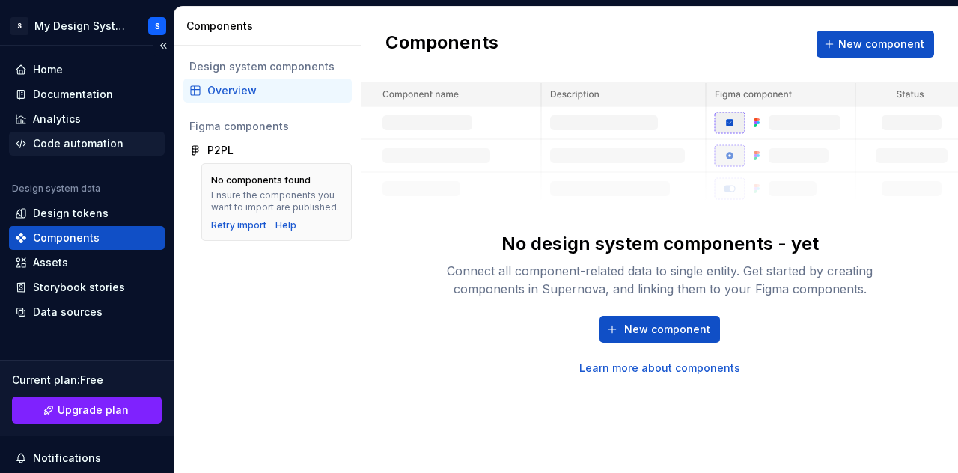  Describe the element at coordinates (87, 458) in the screenshot. I see `button: Notifications` at that location.